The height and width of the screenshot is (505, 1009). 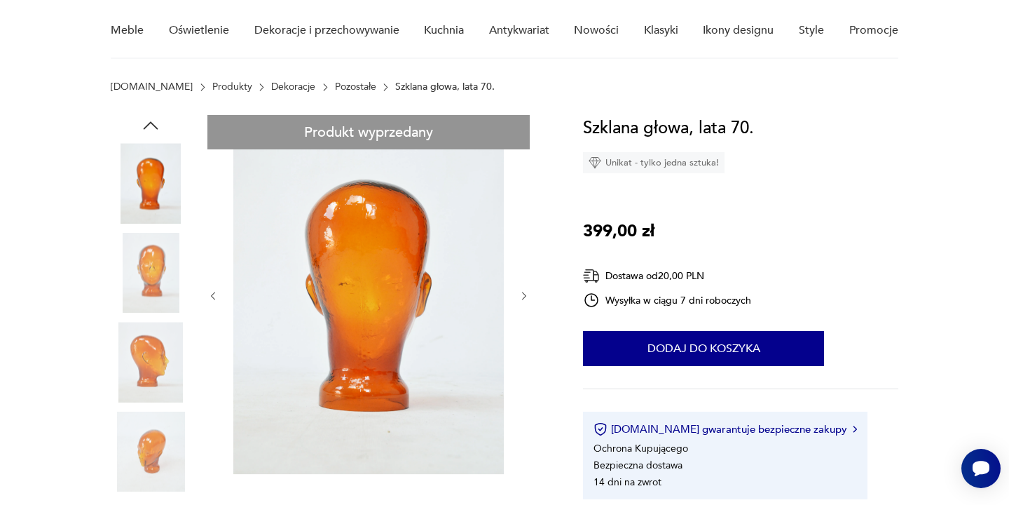 What do you see at coordinates (127, 30) in the screenshot?
I see `a: Meble` at bounding box center [127, 30].